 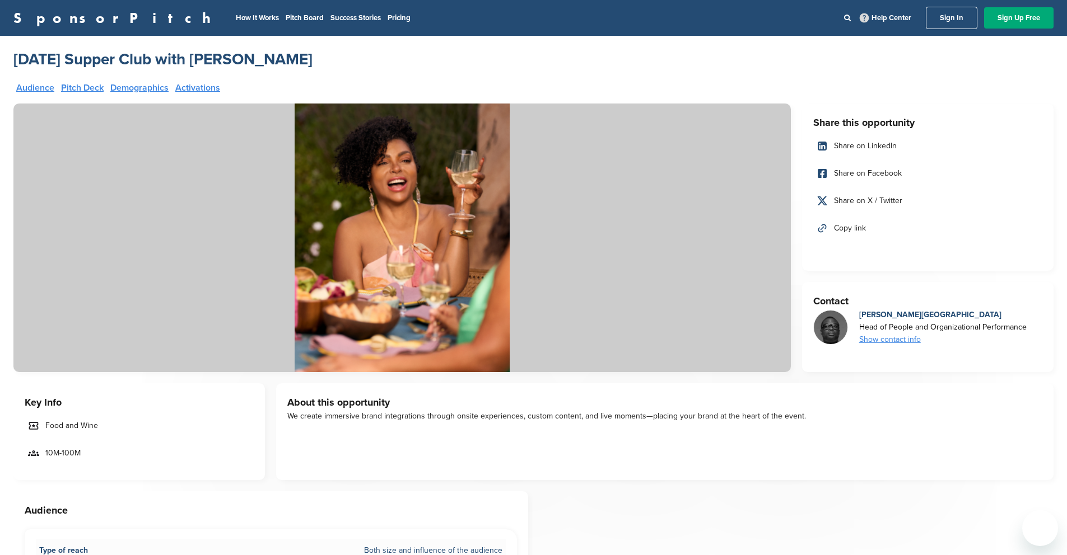 What do you see at coordinates (139, 403) in the screenshot?
I see `h3: Key Info` at bounding box center [139, 403].